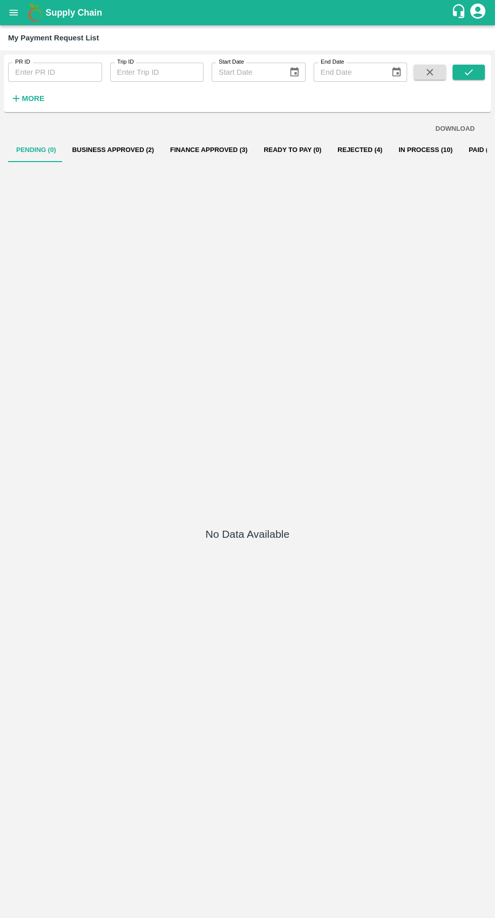 The width and height of the screenshot is (495, 918). I want to click on button: In Process (10), so click(425, 150).